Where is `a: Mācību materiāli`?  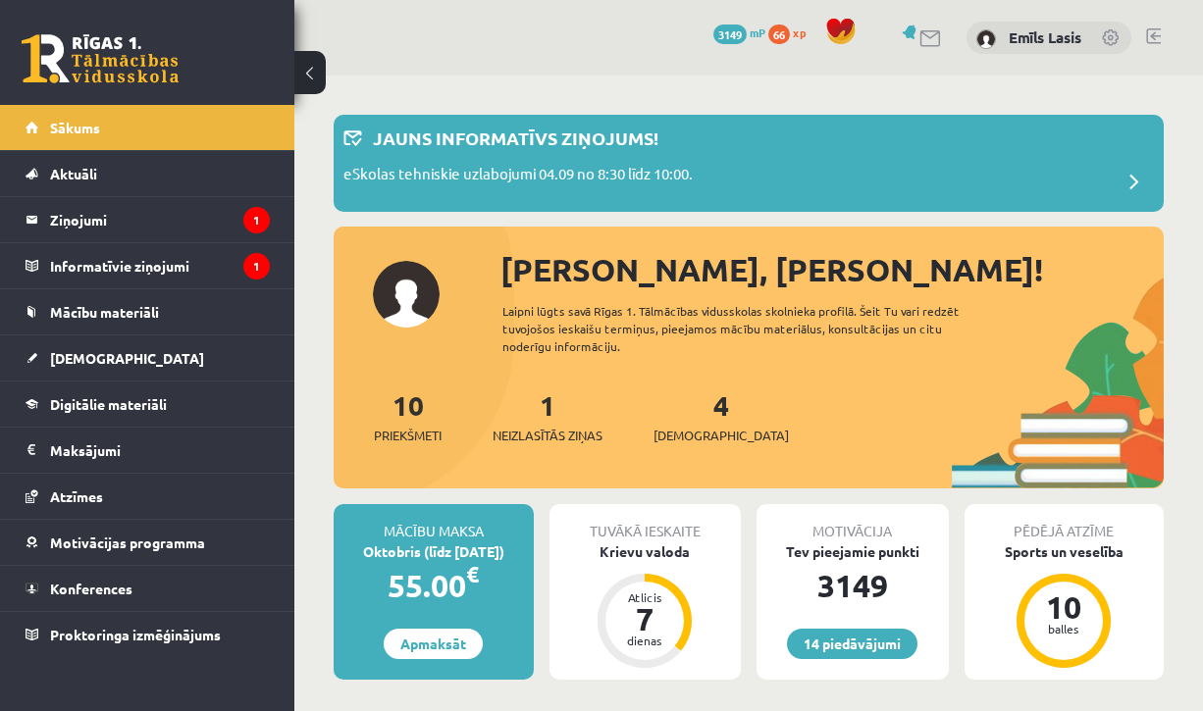
a: Mācību materiāli is located at coordinates (147, 312).